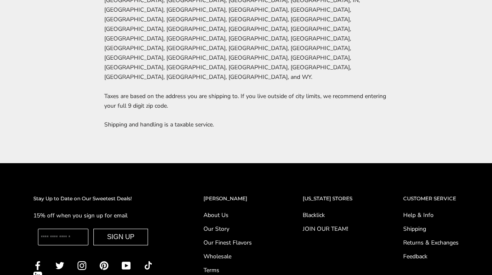 This screenshot has width=492, height=275. Describe the element at coordinates (60, 265) in the screenshot. I see `a: Twitter` at that location.